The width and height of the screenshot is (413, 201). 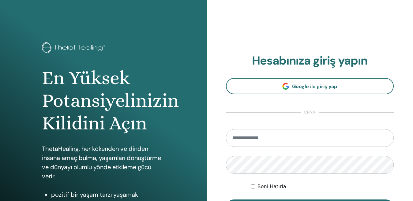 I want to click on div: Keep me authenticated indefinitely or until I manually logout, so click(x=323, y=187).